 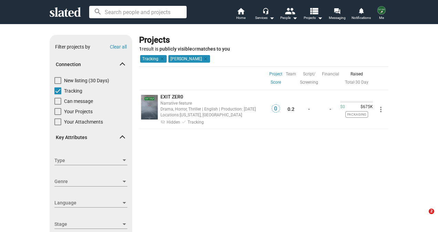 I want to click on img: Kurt Fried, so click(x=381, y=10).